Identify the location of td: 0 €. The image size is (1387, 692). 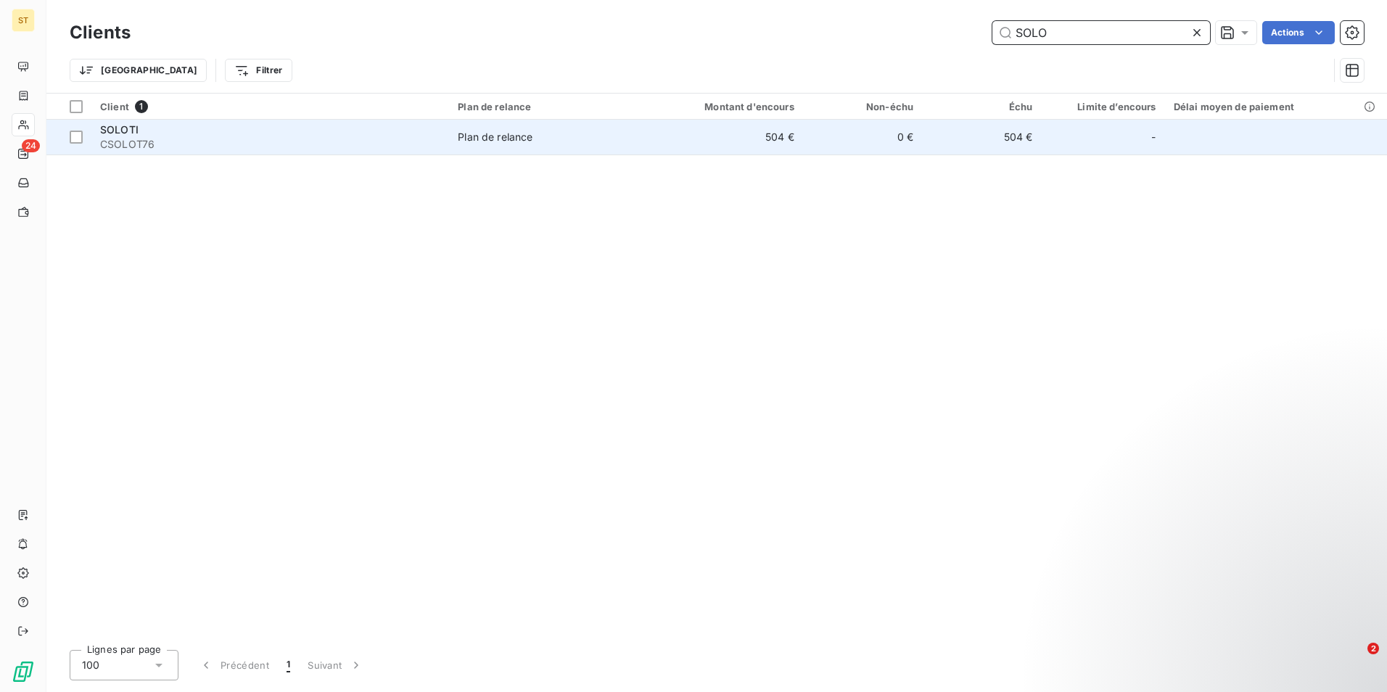
(863, 137).